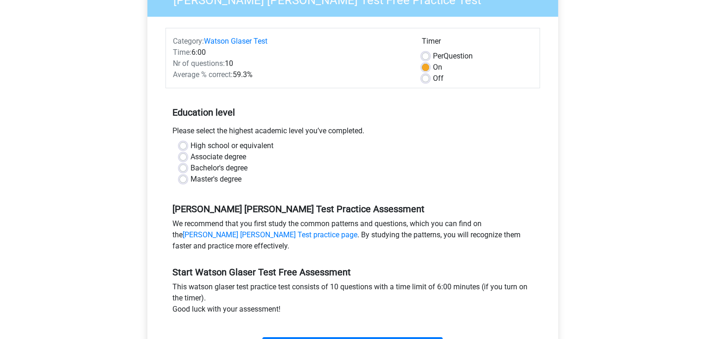 The height and width of the screenshot is (339, 705). What do you see at coordinates (236, 41) in the screenshot?
I see `a: Watson Glaser Test` at bounding box center [236, 41].